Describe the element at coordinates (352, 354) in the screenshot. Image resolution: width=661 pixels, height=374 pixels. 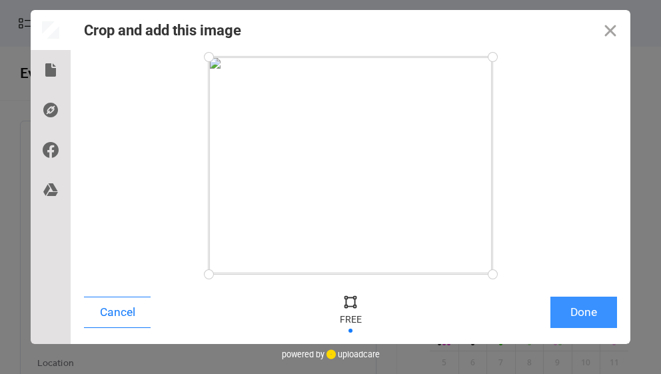
I see `a: uploadcare` at that location.